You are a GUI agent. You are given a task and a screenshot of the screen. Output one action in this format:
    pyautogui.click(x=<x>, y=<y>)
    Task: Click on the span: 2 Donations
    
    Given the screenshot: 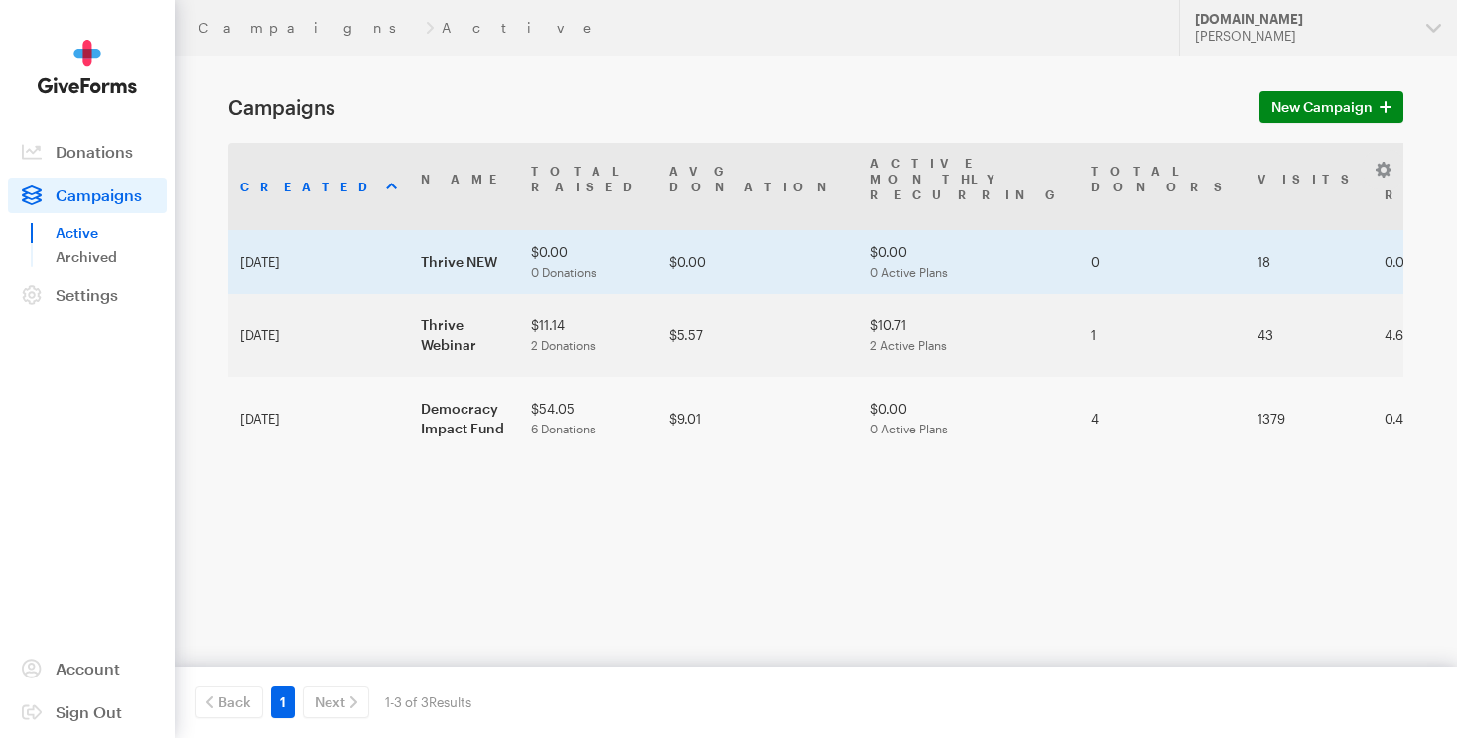 What is the action you would take?
    pyautogui.click(x=563, y=345)
    